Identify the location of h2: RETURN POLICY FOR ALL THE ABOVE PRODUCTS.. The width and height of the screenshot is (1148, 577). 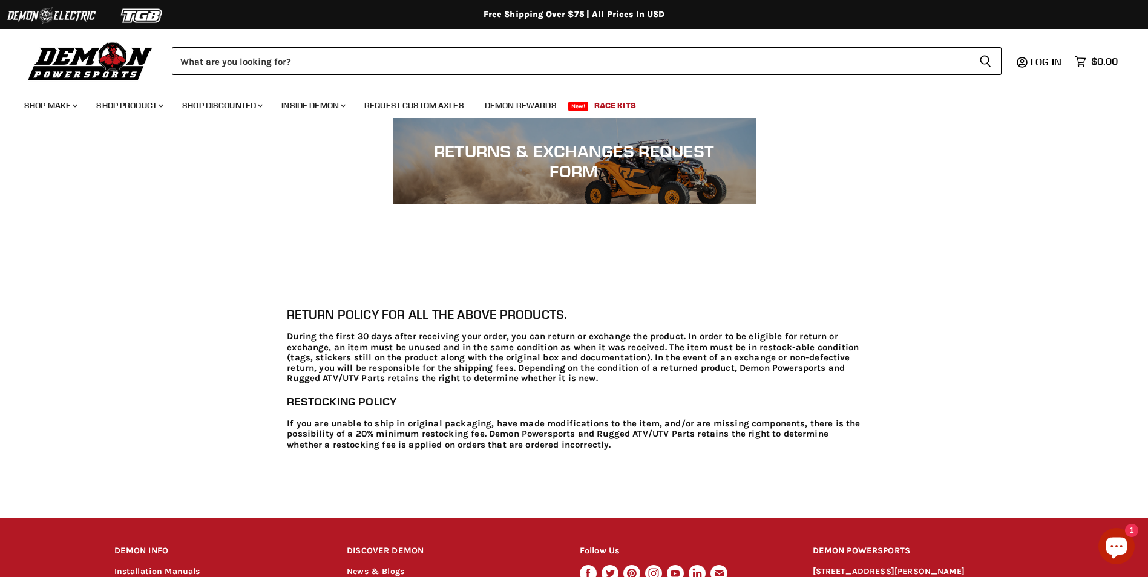
(574, 315).